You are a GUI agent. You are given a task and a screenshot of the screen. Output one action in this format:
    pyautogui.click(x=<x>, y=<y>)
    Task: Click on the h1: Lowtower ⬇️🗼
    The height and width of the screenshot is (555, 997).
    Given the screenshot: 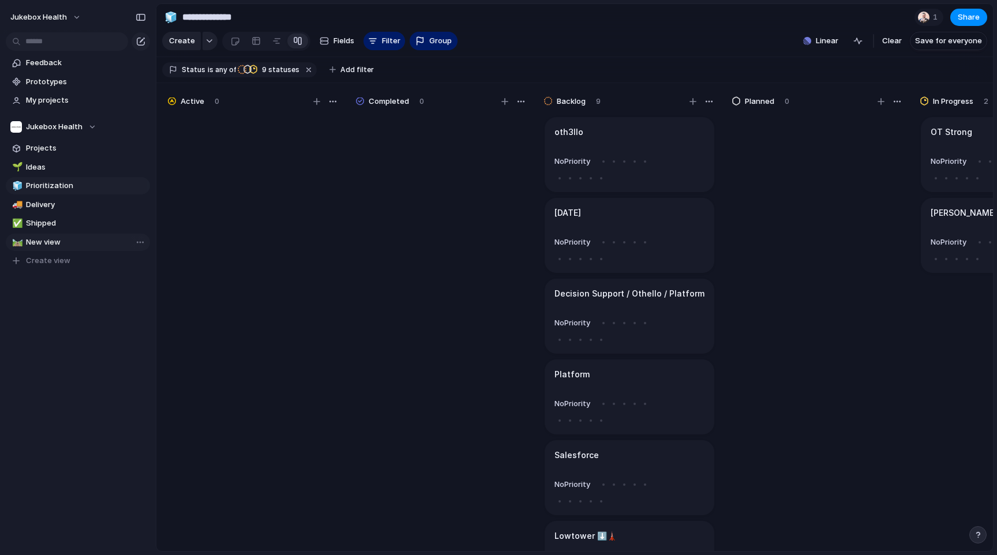 What is the action you would take?
    pyautogui.click(x=585, y=536)
    